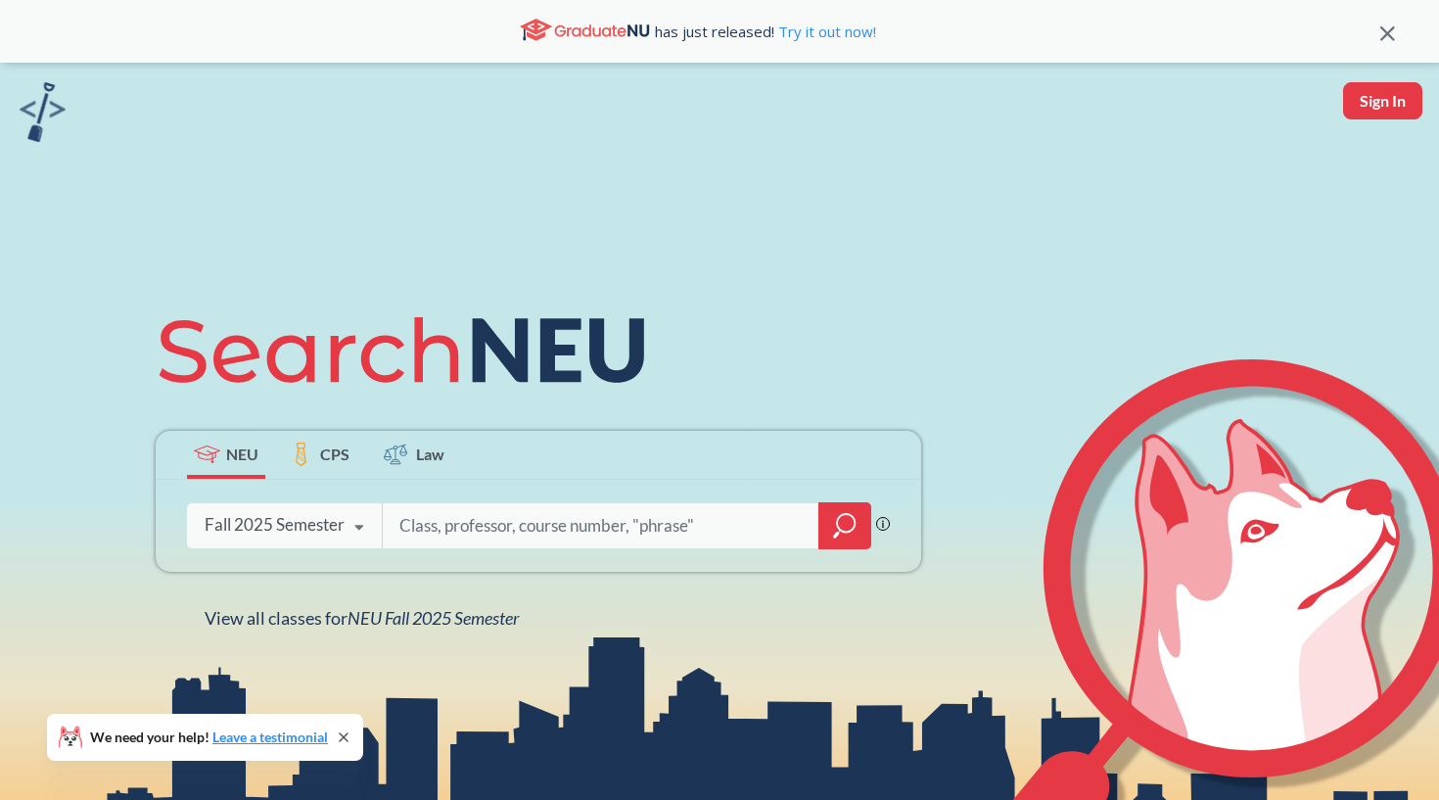 Image resolution: width=1439 pixels, height=800 pixels. What do you see at coordinates (766, 31) in the screenshot?
I see `span: has just released!` at bounding box center [766, 31].